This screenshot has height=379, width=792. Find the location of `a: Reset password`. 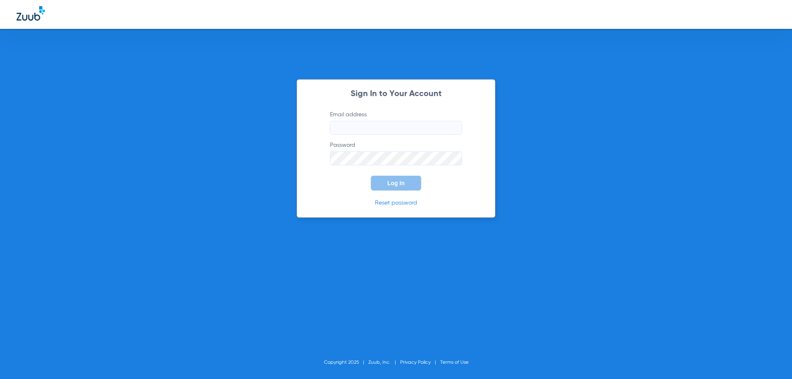

a: Reset password is located at coordinates (396, 203).